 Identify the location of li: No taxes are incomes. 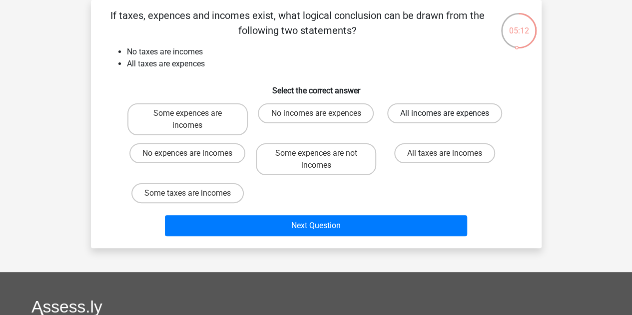
(326, 52).